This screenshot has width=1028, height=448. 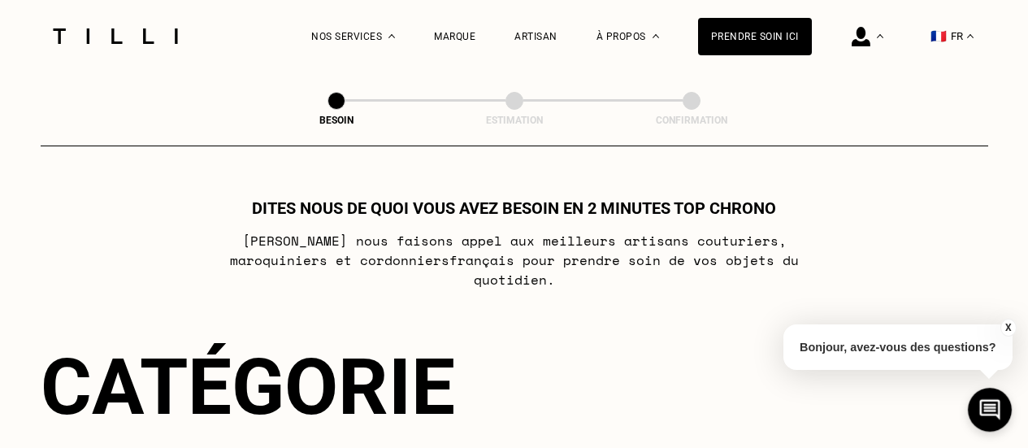 I want to click on a: Logo du service de couturière Tilli, so click(x=115, y=36).